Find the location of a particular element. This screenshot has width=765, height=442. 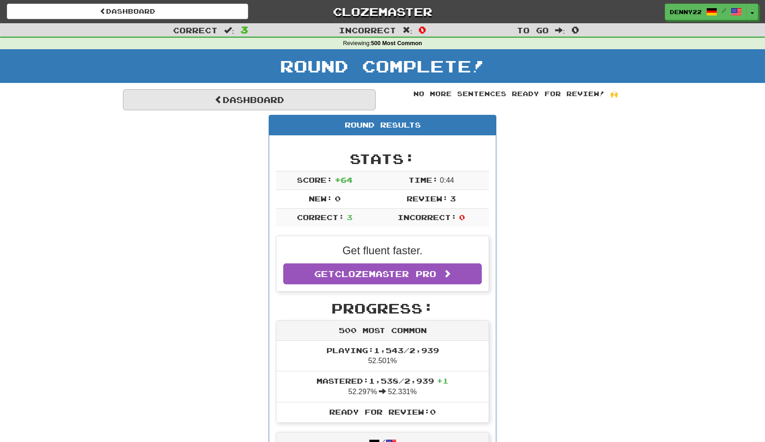

span: Mastered: 1,538 / 2,939 is located at coordinates (383, 380).